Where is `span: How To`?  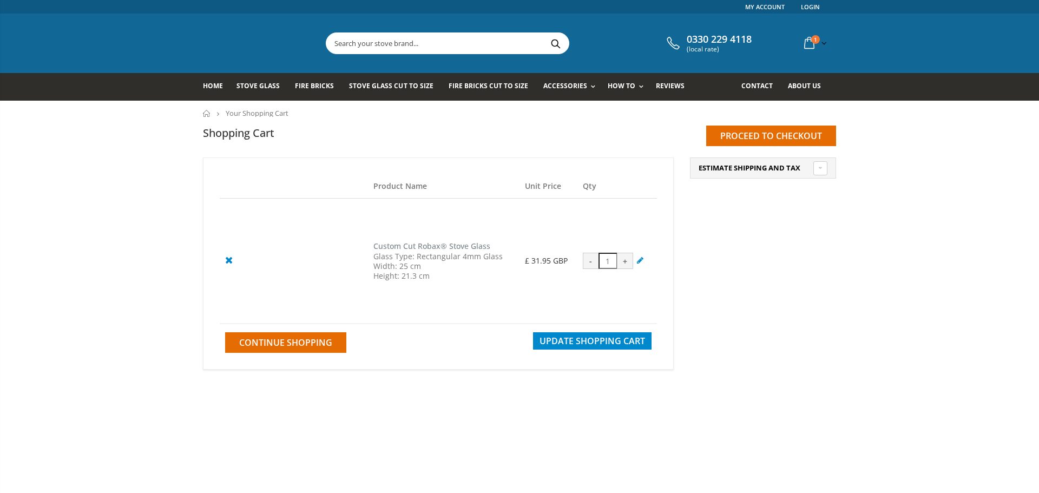
span: How To is located at coordinates (621, 86).